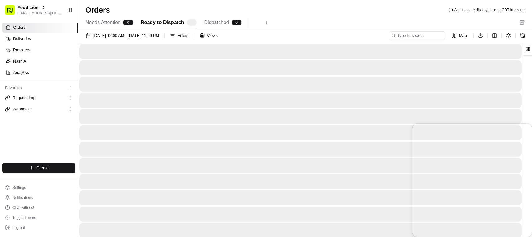  What do you see at coordinates (40, 61) in the screenshot?
I see `a: Nash AI` at bounding box center [40, 61].